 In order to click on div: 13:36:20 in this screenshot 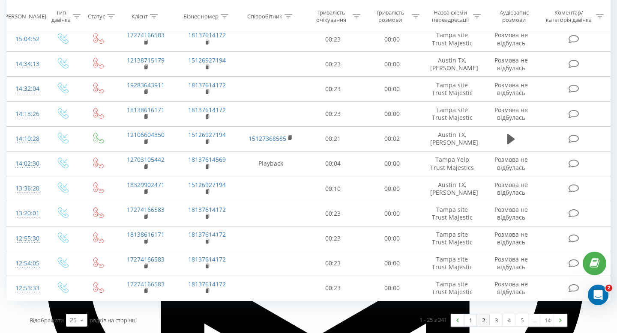, I will do `click(26, 189)`.